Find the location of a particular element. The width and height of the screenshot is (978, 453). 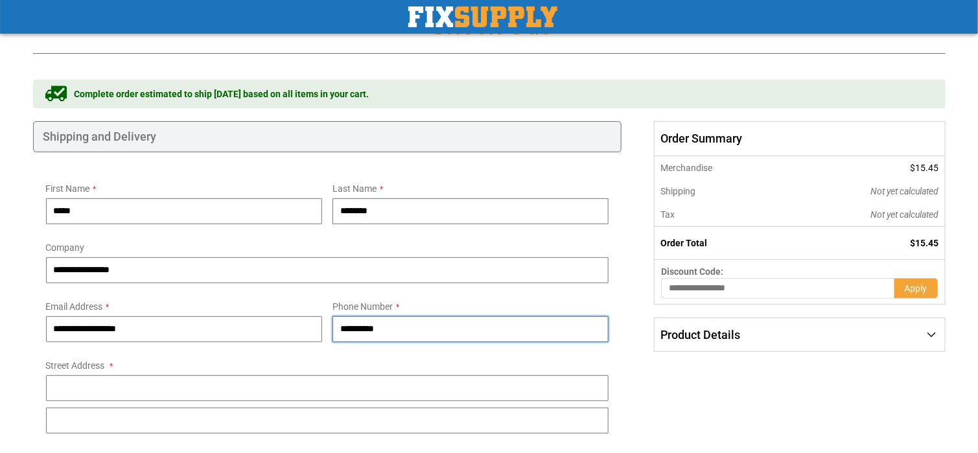

a: store logo is located at coordinates (483, 17).